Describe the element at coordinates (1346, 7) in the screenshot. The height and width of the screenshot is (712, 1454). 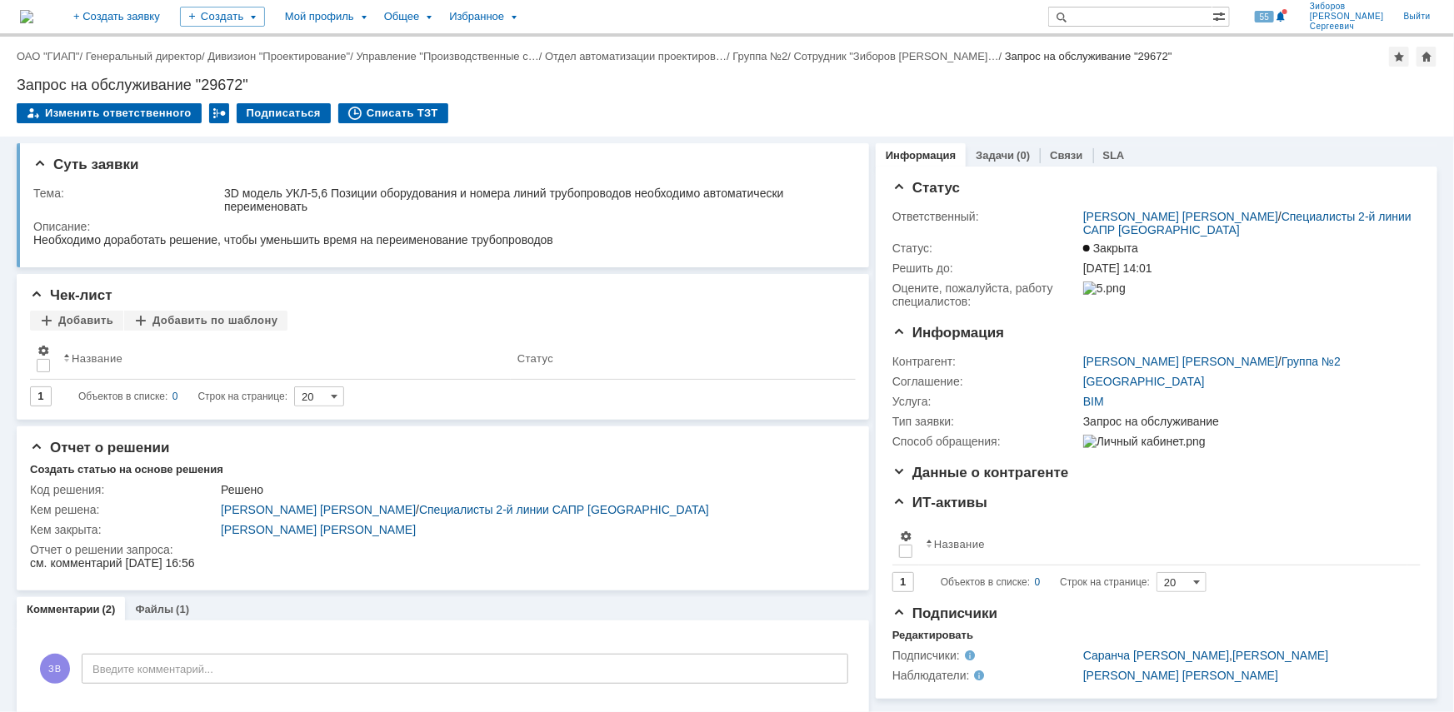
I see `span: Зиборов` at that location.